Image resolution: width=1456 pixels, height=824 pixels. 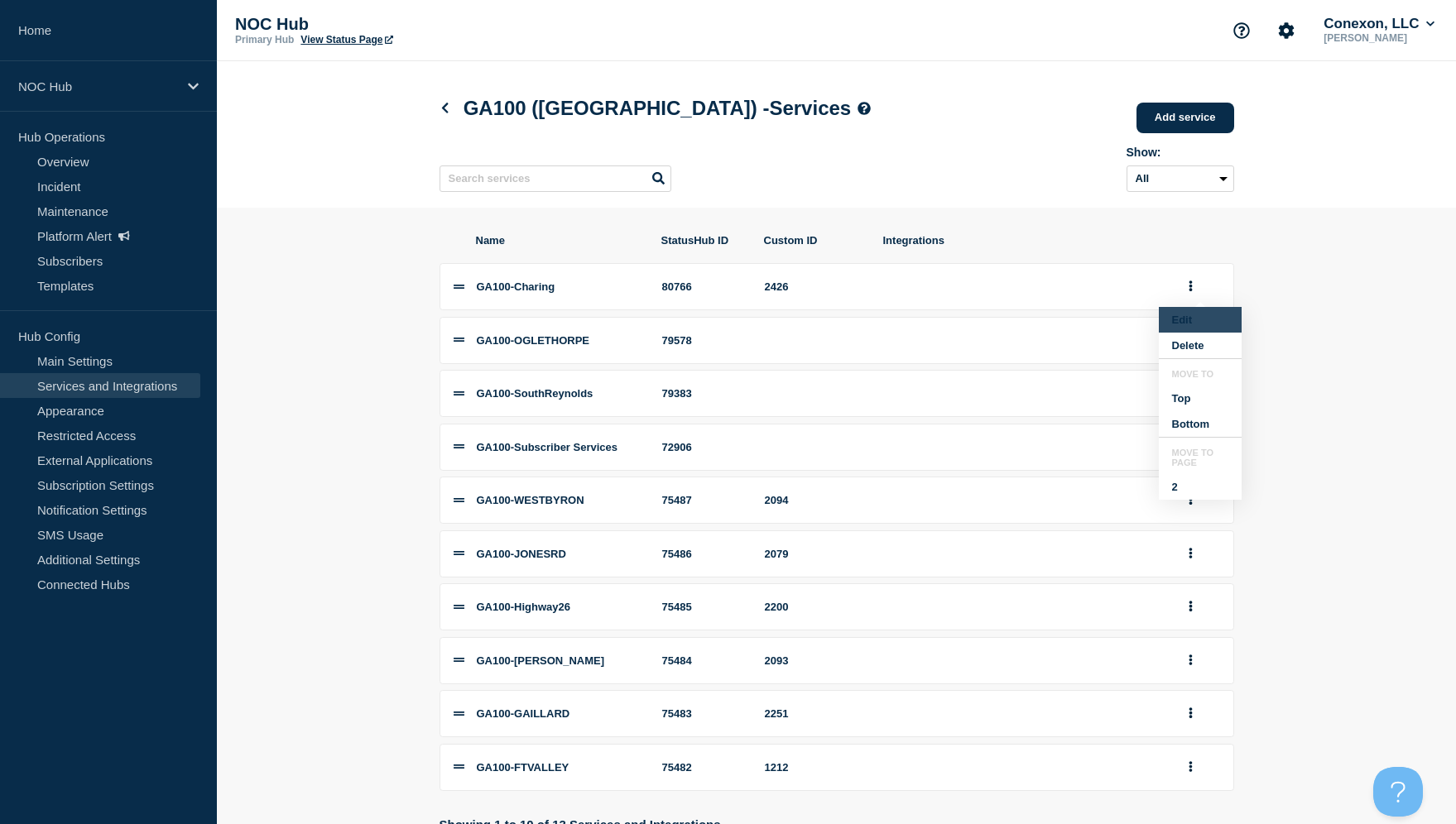 I want to click on div: 79383, so click(x=704, y=393).